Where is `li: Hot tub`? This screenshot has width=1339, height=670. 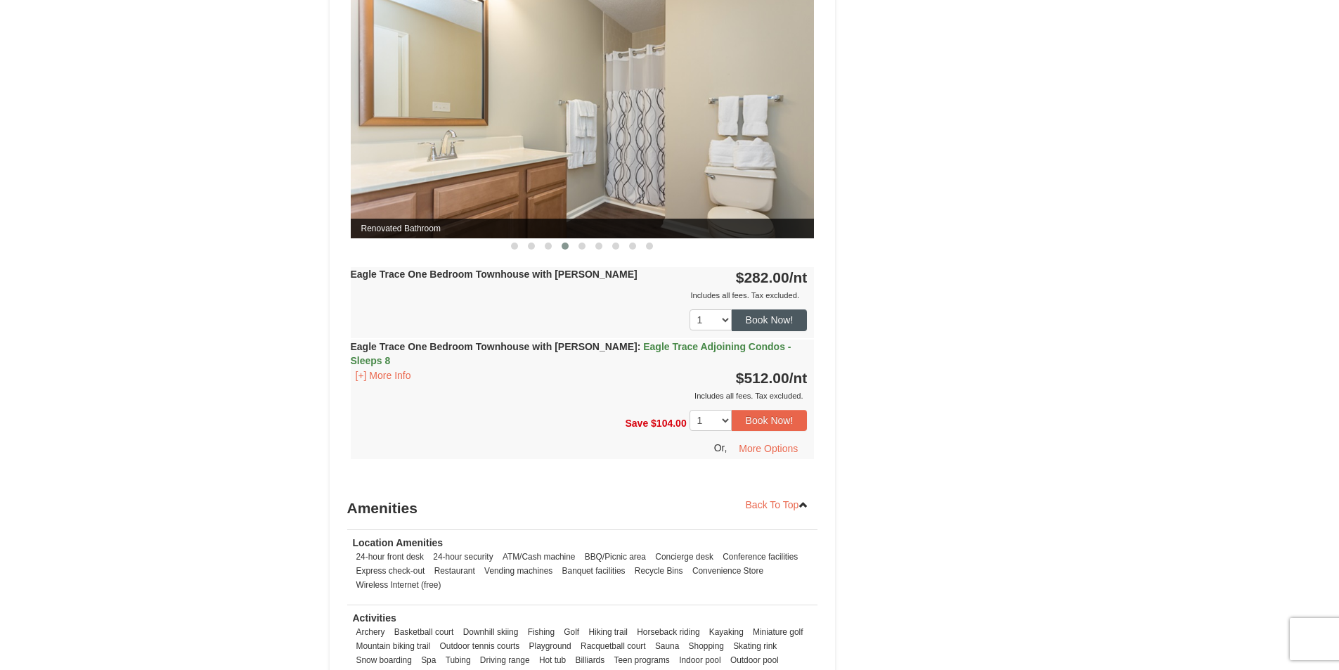
li: Hot tub is located at coordinates (552, 660).